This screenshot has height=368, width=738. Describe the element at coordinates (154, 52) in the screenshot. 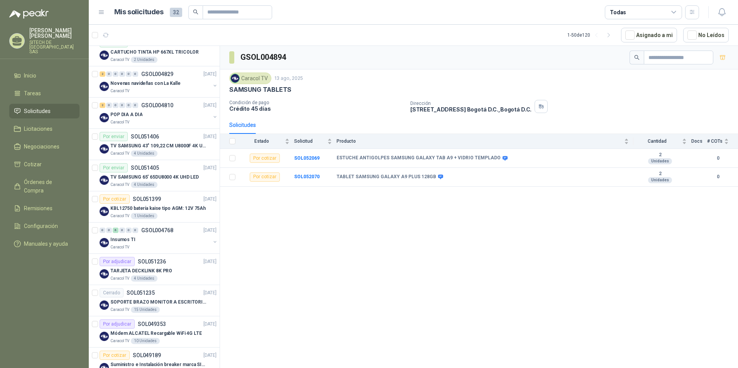

I see `p: CARTUCHO TINTA HP 667XL TRICOLOR` at that location.